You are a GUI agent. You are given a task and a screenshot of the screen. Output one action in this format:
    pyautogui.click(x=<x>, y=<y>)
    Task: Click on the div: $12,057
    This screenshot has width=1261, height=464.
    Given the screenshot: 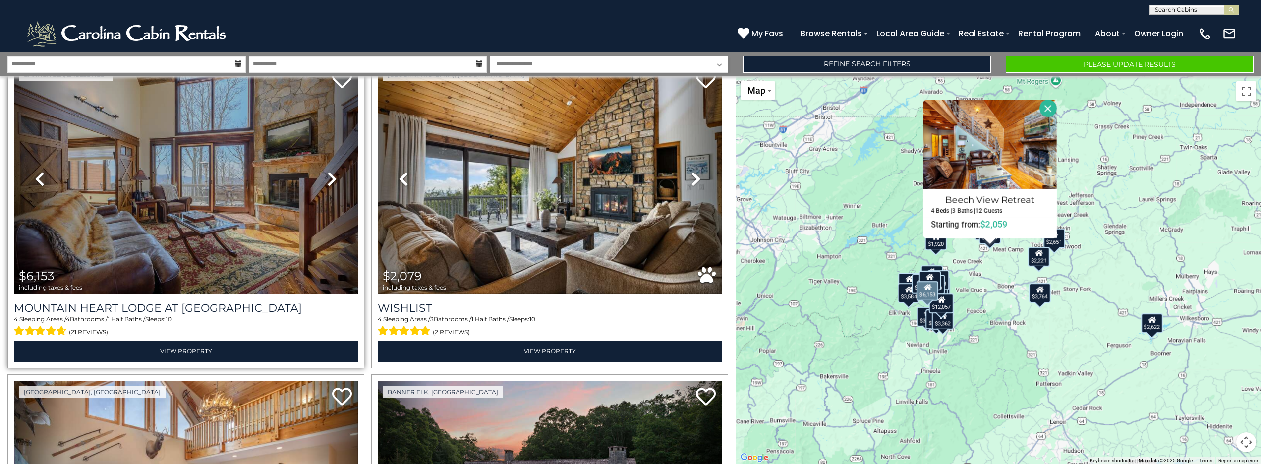 What is the action you would take?
    pyautogui.click(x=941, y=303)
    